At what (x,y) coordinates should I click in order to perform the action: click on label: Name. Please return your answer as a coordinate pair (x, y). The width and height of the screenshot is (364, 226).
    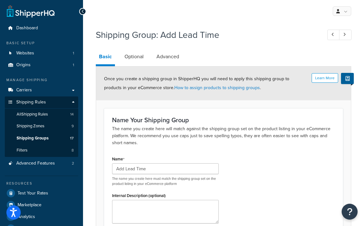
    Looking at the image, I should click on (118, 159).